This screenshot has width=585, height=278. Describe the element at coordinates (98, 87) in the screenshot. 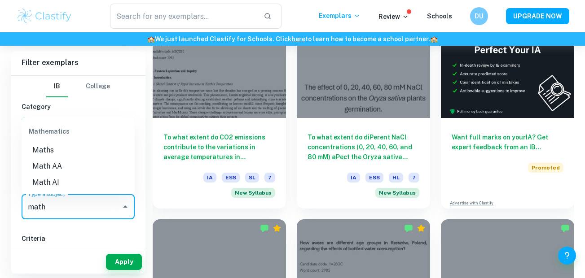

I see `button: College` at that location.